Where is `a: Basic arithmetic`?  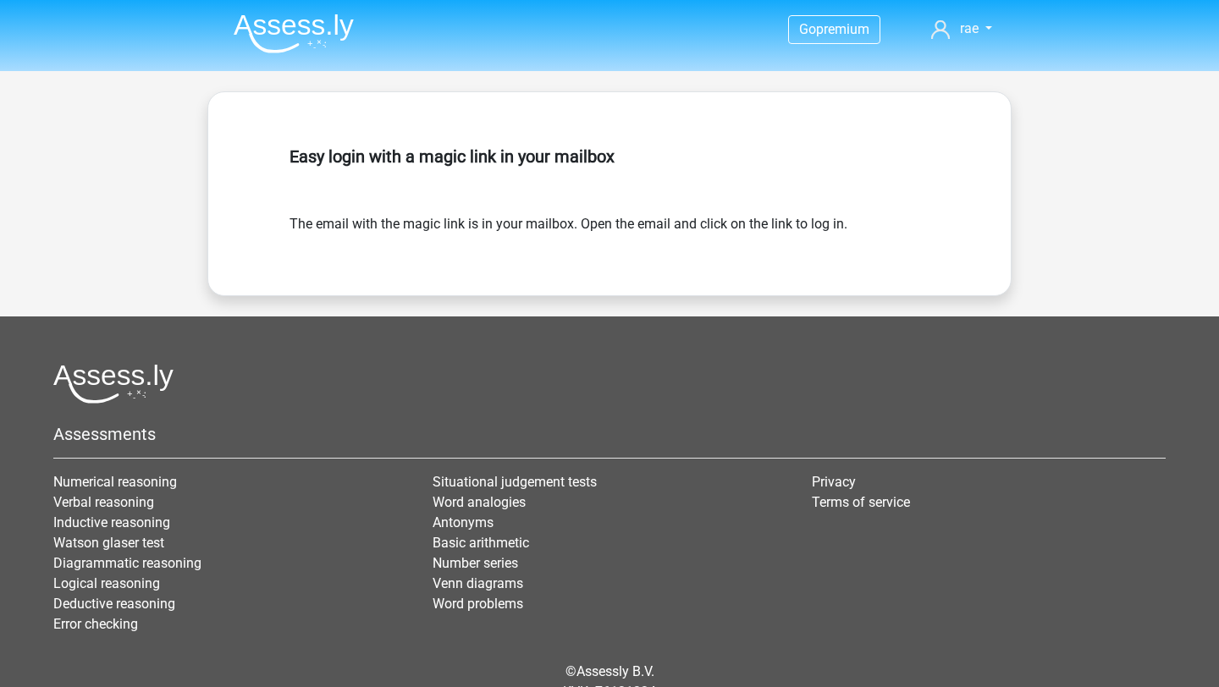
a: Basic arithmetic is located at coordinates (481, 542).